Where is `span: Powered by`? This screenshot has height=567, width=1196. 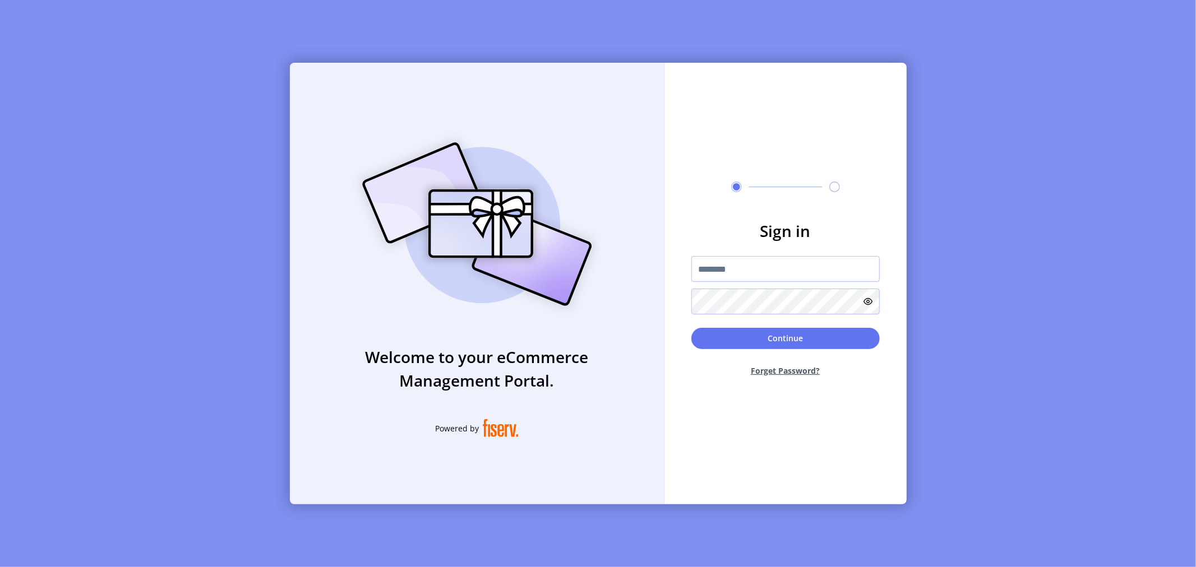
span: Powered by is located at coordinates (458, 428).